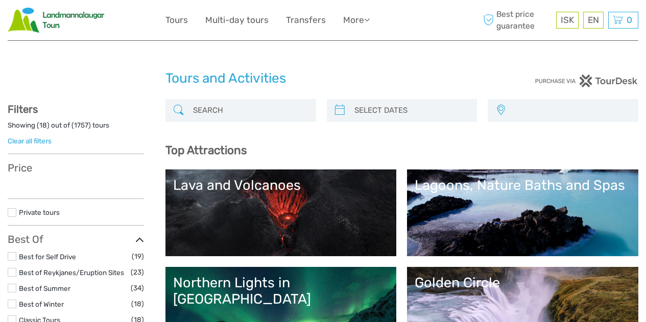  Describe the element at coordinates (281, 185) in the screenshot. I see `div: Lava and Volcanoes` at that location.